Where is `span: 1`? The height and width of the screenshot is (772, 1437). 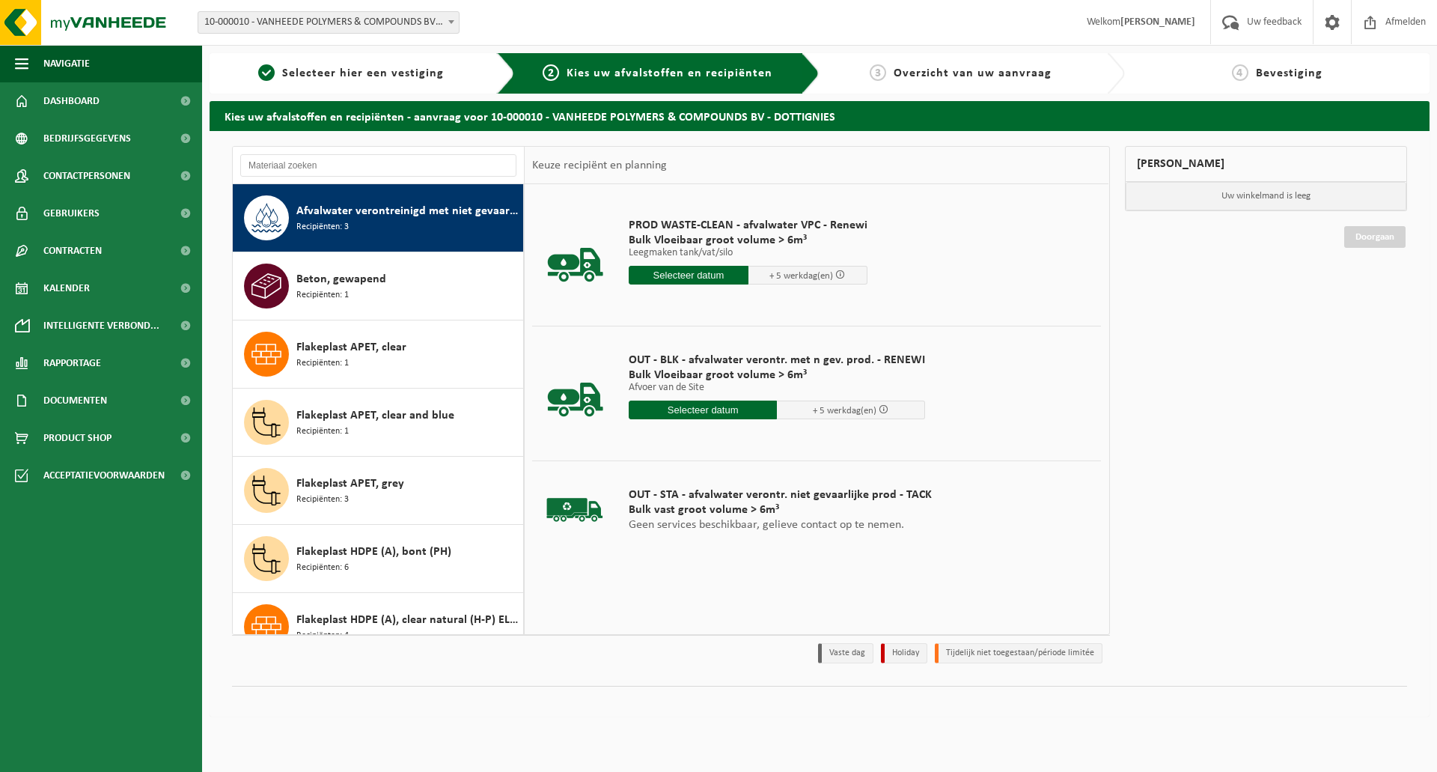 span: 1 is located at coordinates (266, 73).